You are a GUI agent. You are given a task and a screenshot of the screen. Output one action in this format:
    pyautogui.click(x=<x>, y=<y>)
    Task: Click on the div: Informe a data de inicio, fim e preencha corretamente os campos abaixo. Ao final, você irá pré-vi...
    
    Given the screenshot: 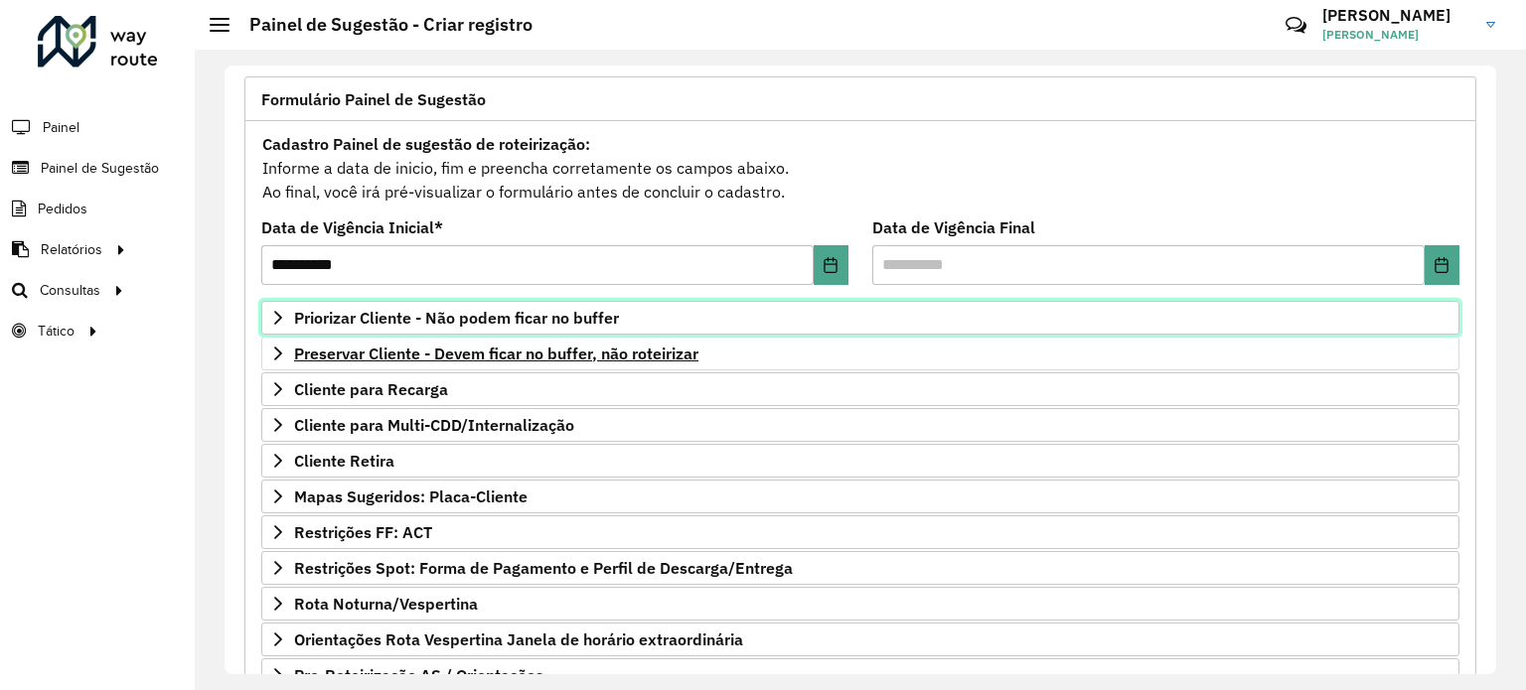 What is the action you would take?
    pyautogui.click(x=860, y=168)
    